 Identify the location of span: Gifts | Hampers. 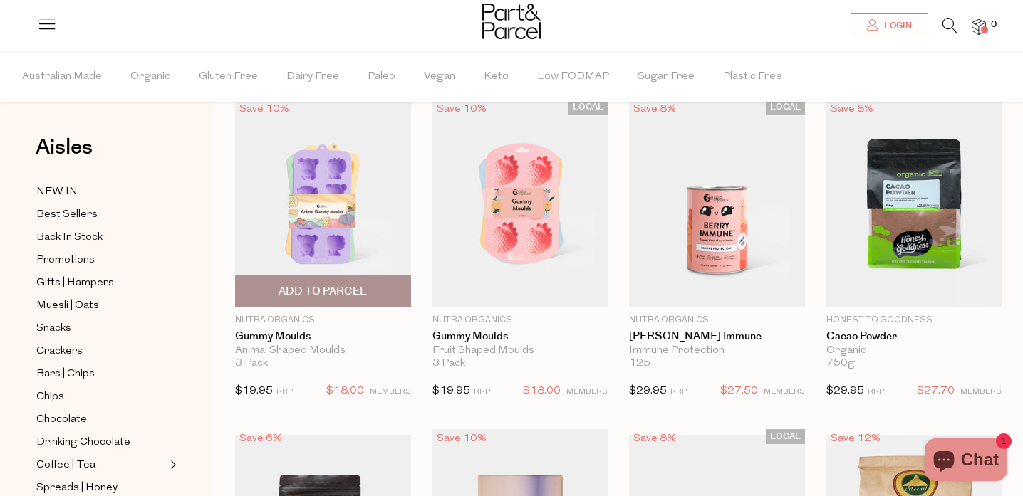
(75, 283).